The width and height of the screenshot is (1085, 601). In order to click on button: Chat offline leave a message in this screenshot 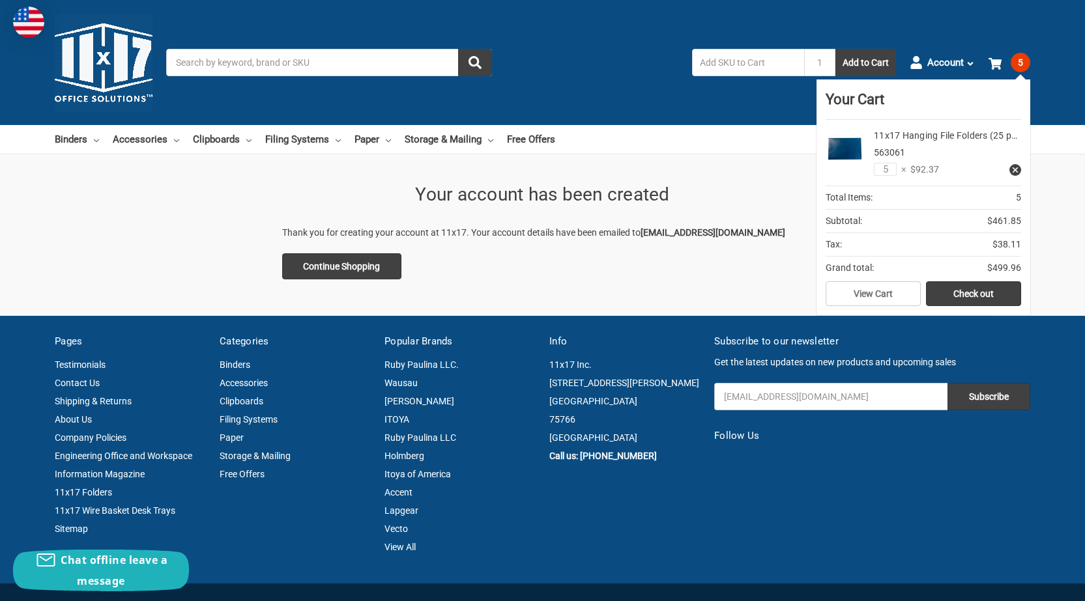, I will do `click(101, 571)`.